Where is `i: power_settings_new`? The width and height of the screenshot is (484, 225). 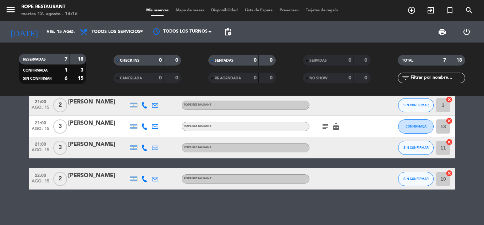
i: power_settings_new is located at coordinates (466, 32).